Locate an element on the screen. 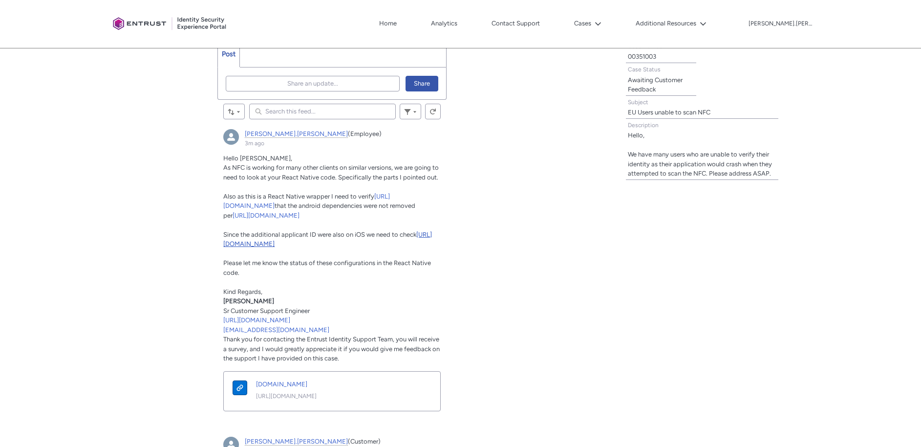 This screenshot has height=447, width=921. span: (Employee) is located at coordinates (365, 133).